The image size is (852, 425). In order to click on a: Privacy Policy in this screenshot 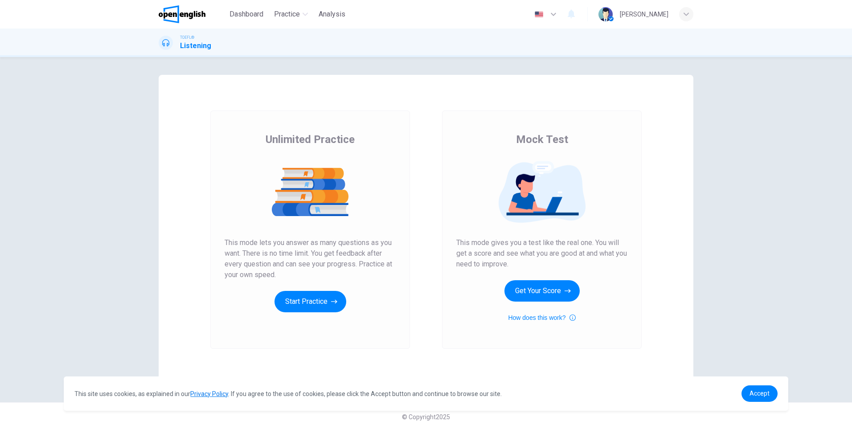, I will do `click(209, 394)`.